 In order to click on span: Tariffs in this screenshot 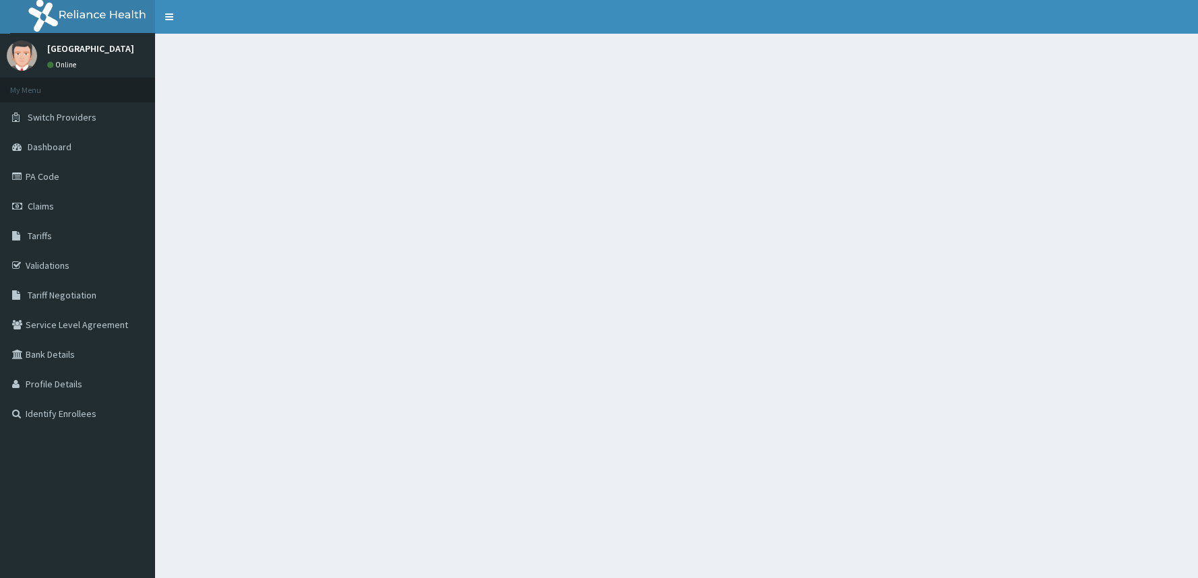, I will do `click(40, 236)`.